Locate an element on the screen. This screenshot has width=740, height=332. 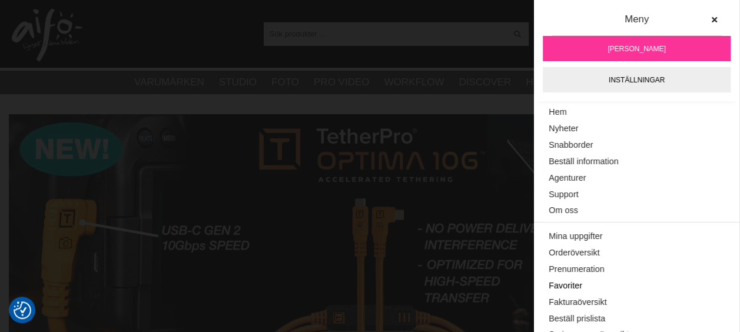
a: Mina uppgifter is located at coordinates (636, 237).